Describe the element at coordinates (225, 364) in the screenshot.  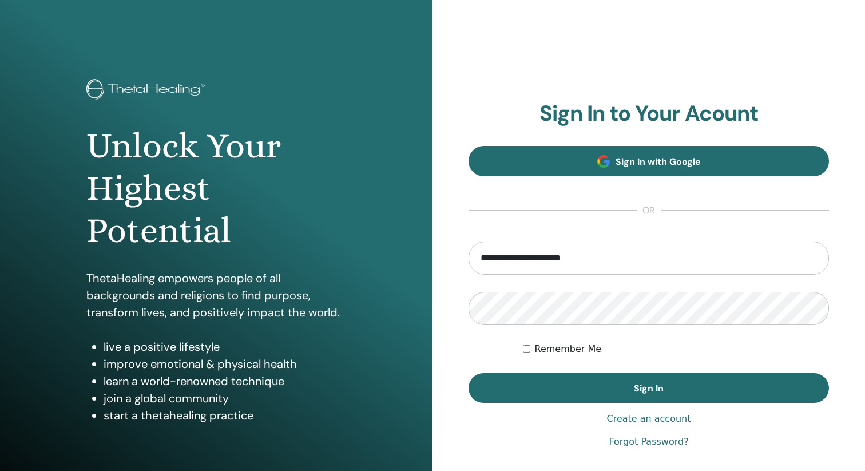
I see `li: improve emotional & physical health` at that location.